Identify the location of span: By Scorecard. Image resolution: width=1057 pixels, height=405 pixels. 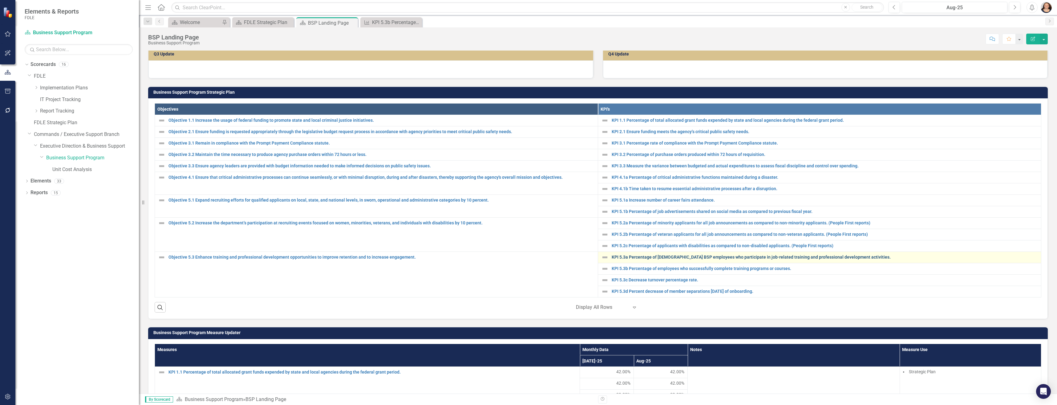
(159, 399).